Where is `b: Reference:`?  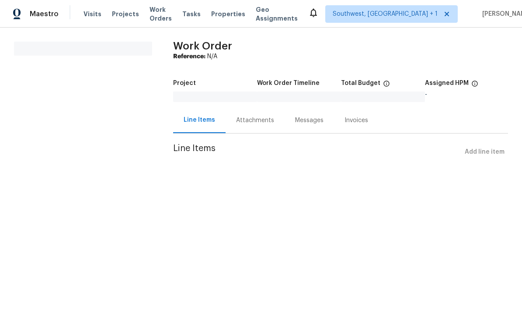
b: Reference: is located at coordinates (189, 56).